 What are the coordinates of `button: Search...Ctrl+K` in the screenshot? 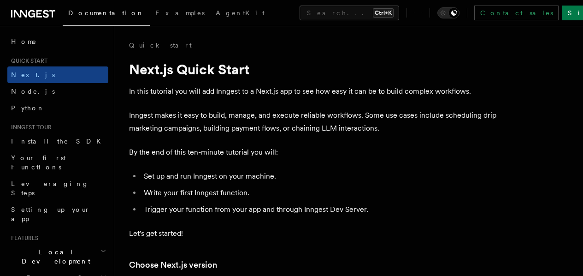 It's located at (349, 13).